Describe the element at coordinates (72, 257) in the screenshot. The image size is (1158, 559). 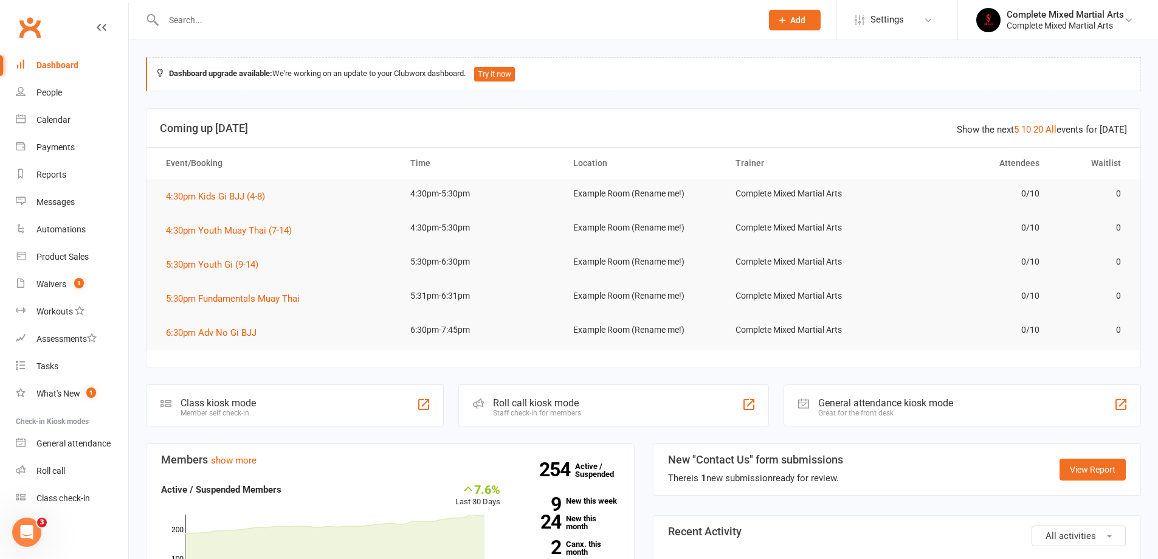
I see `a: Product Sales` at that location.